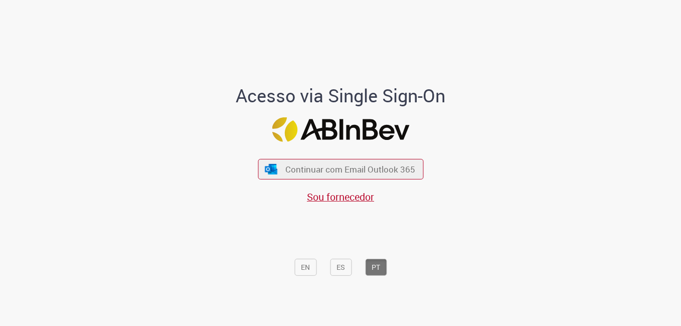 This screenshot has height=326, width=681. What do you see at coordinates (341, 129) in the screenshot?
I see `img: Logo ABInBev` at bounding box center [341, 129].